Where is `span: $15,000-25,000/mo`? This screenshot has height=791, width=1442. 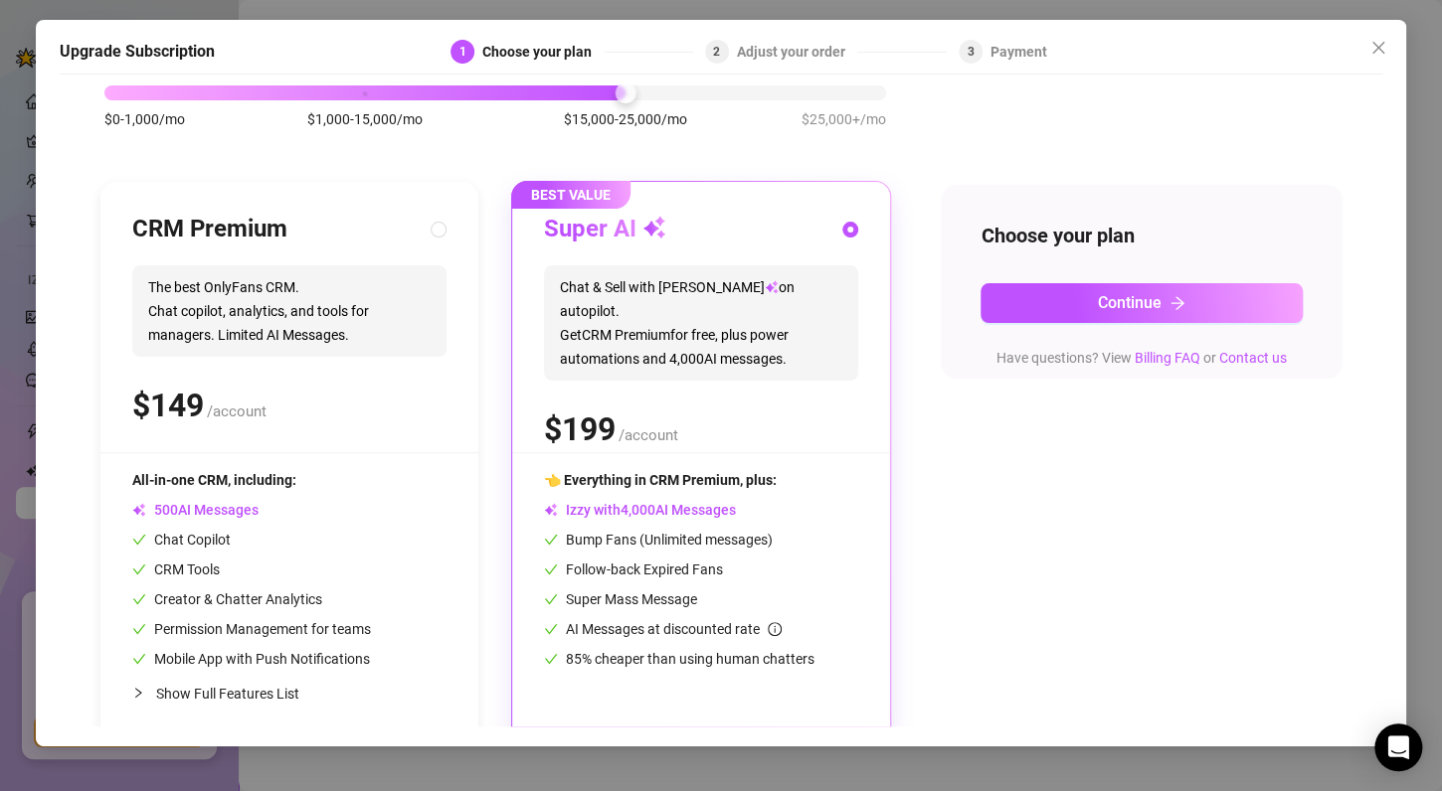
span: $15,000-25,000/mo is located at coordinates (625, 119).